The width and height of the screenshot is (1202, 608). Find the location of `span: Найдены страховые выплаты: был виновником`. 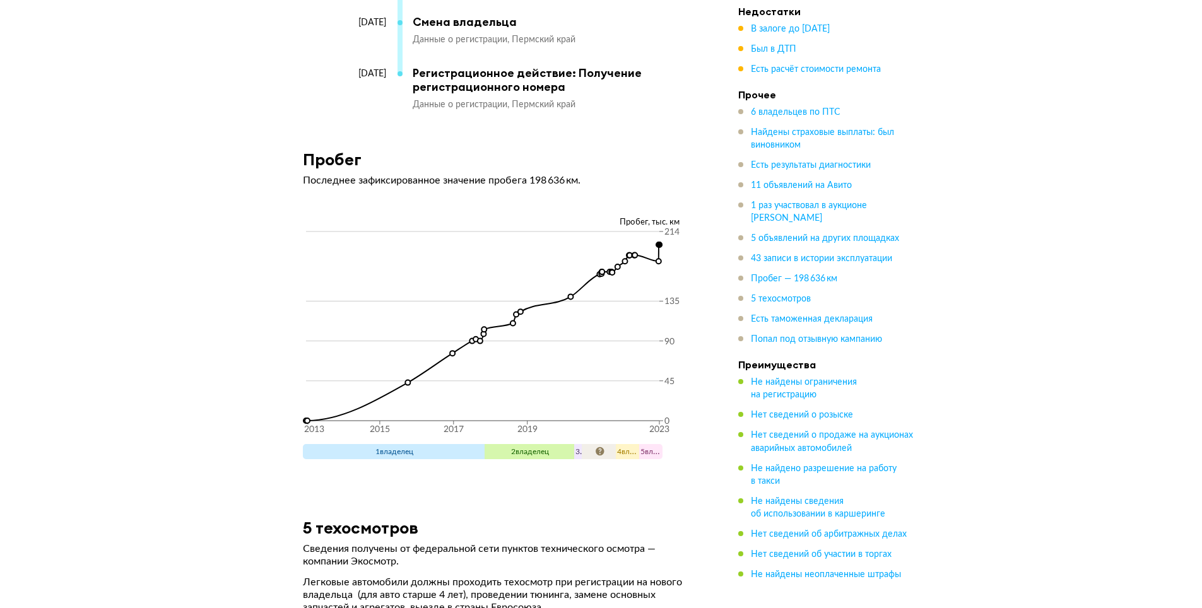

span: Найдены страховые выплаты: был виновником is located at coordinates (822, 139).